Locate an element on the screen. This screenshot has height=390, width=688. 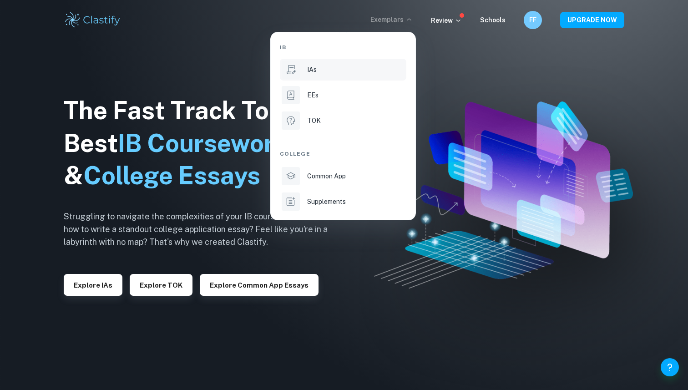
a: Supplements is located at coordinates (343, 202).